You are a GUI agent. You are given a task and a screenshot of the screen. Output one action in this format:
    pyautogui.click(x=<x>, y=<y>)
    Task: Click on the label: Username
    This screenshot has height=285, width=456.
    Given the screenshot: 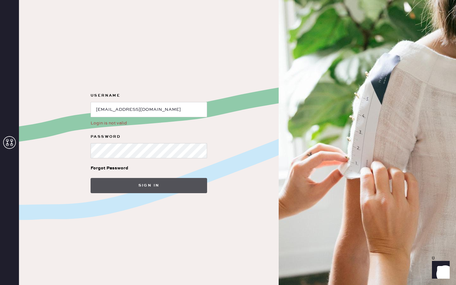 What is the action you would take?
    pyautogui.click(x=149, y=96)
    